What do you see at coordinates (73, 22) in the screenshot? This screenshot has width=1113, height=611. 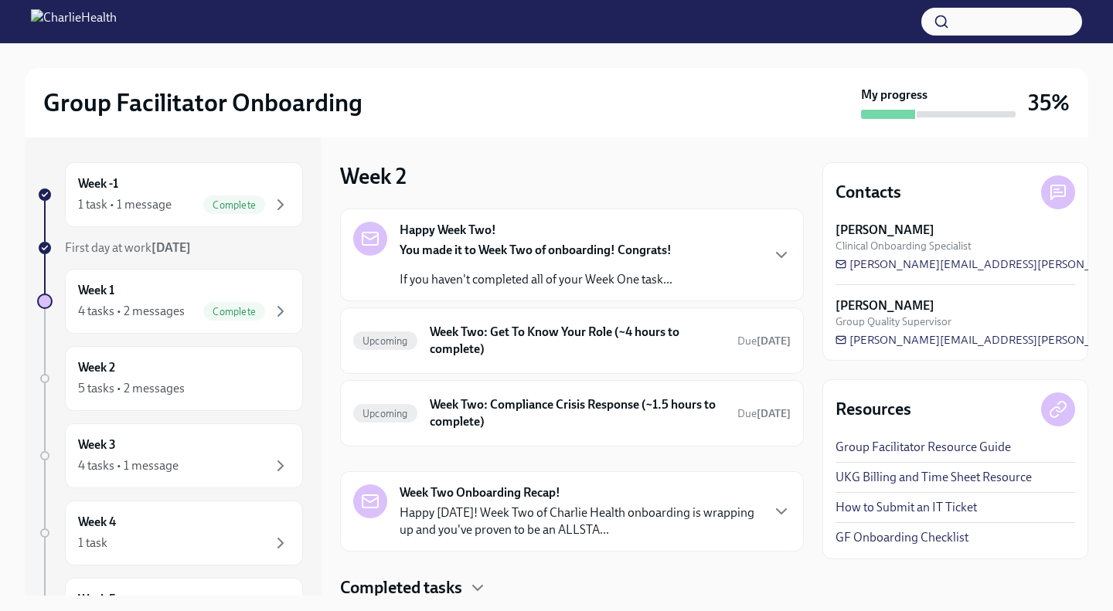 I see `img: CharlieHealth` at bounding box center [73, 22].